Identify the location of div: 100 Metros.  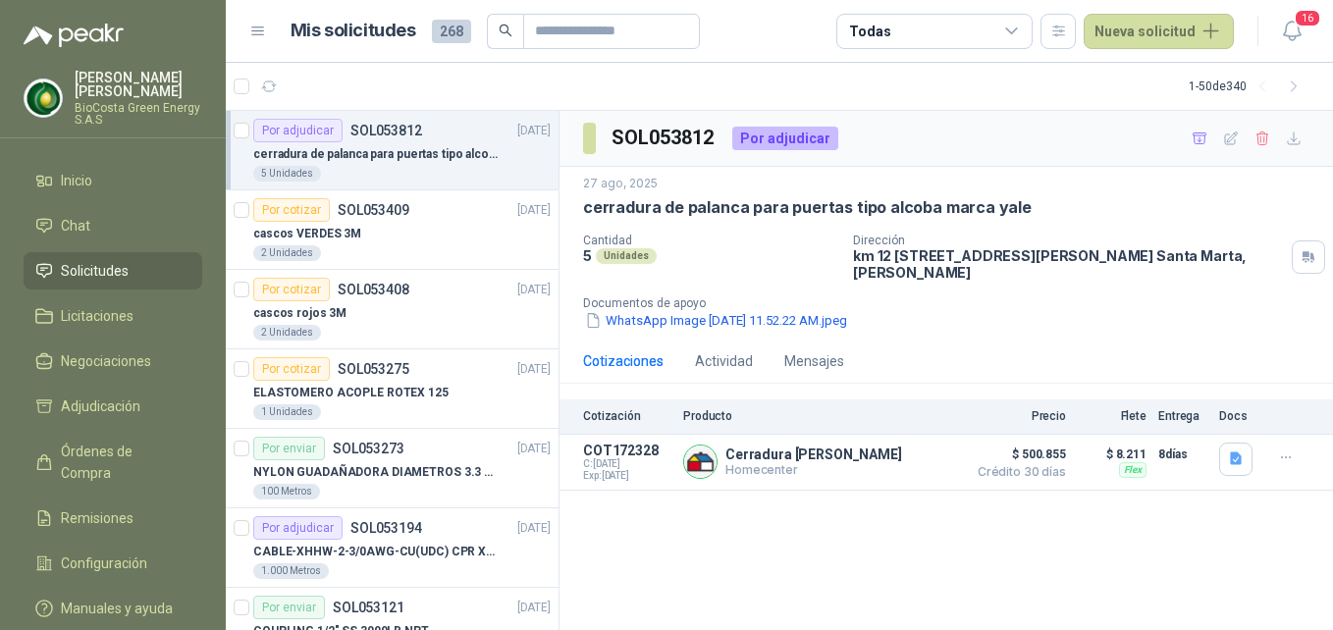
(287, 492).